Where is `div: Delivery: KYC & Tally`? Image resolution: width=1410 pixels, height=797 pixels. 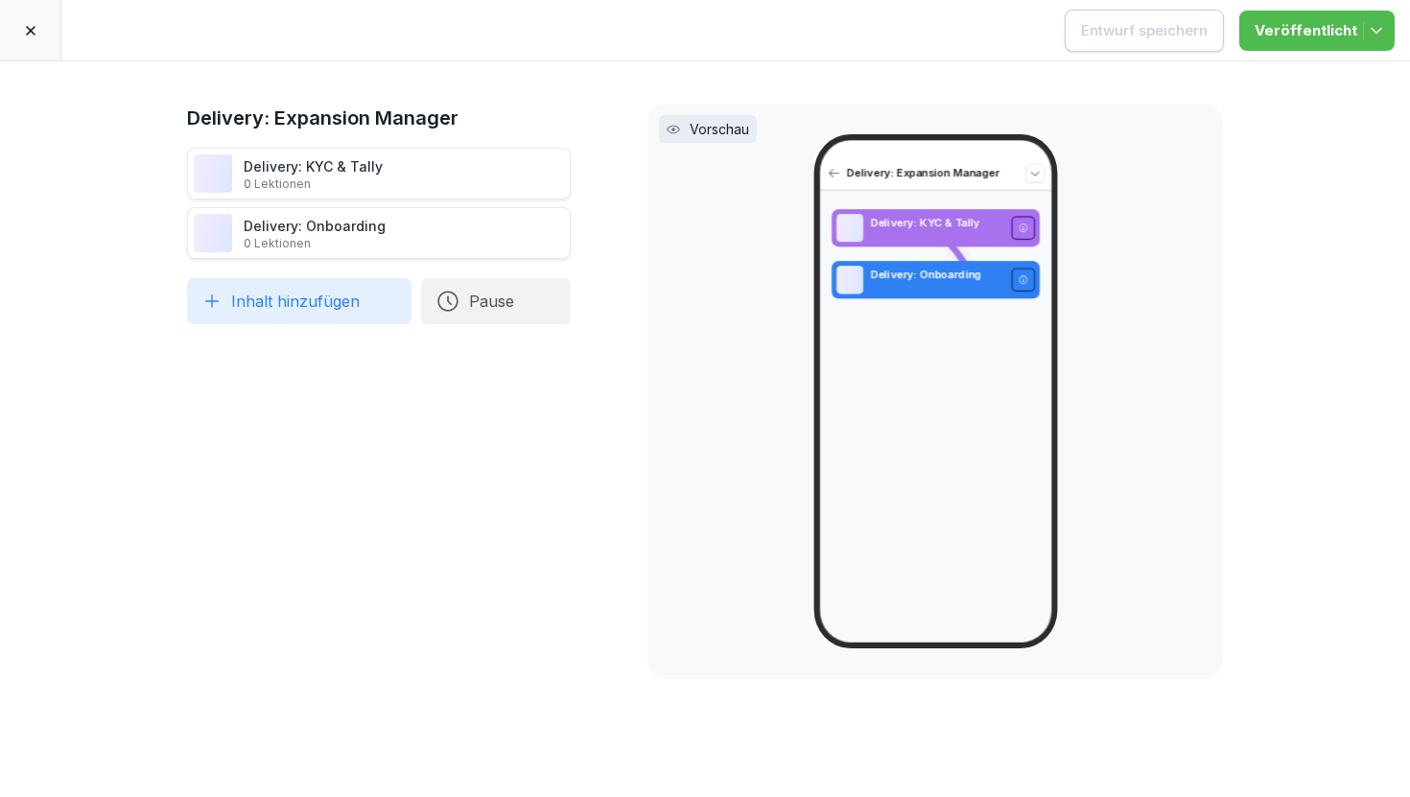 div: Delivery: KYC & Tally is located at coordinates (313, 174).